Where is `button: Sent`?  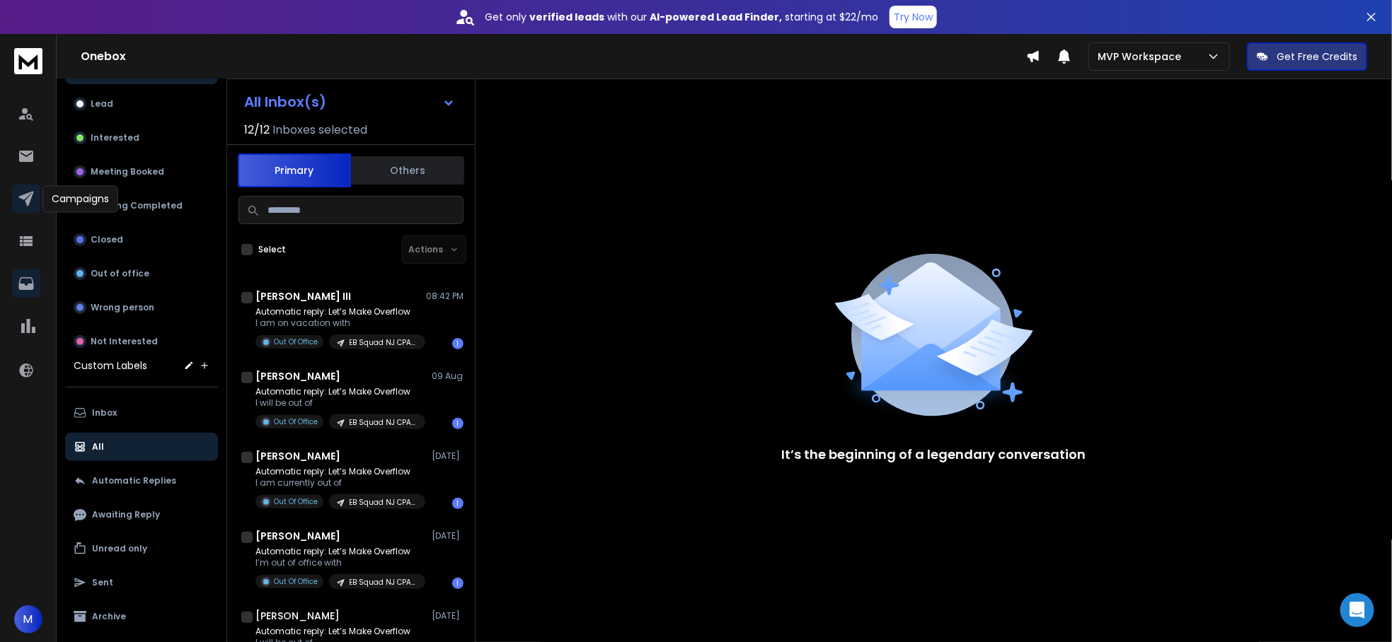
button: Sent is located at coordinates (141, 583).